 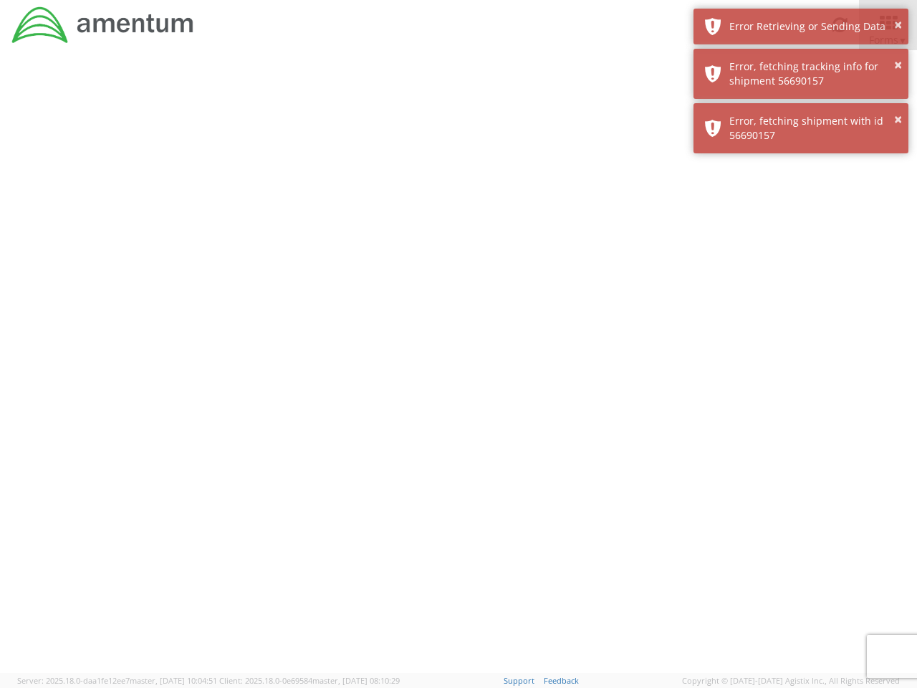 I want to click on div: Error, fetching shipment with id 56690157, so click(x=813, y=128).